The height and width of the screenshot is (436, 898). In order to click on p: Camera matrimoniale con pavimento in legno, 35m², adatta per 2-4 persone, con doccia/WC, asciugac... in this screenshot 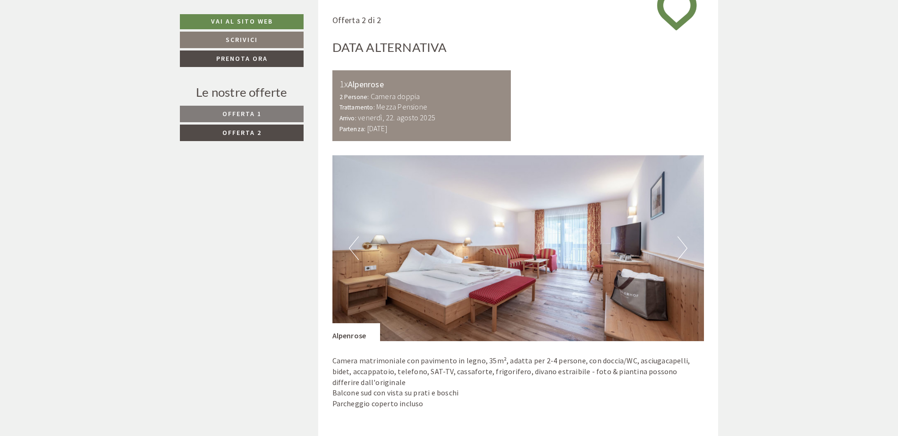, I will do `click(519, 383)`.